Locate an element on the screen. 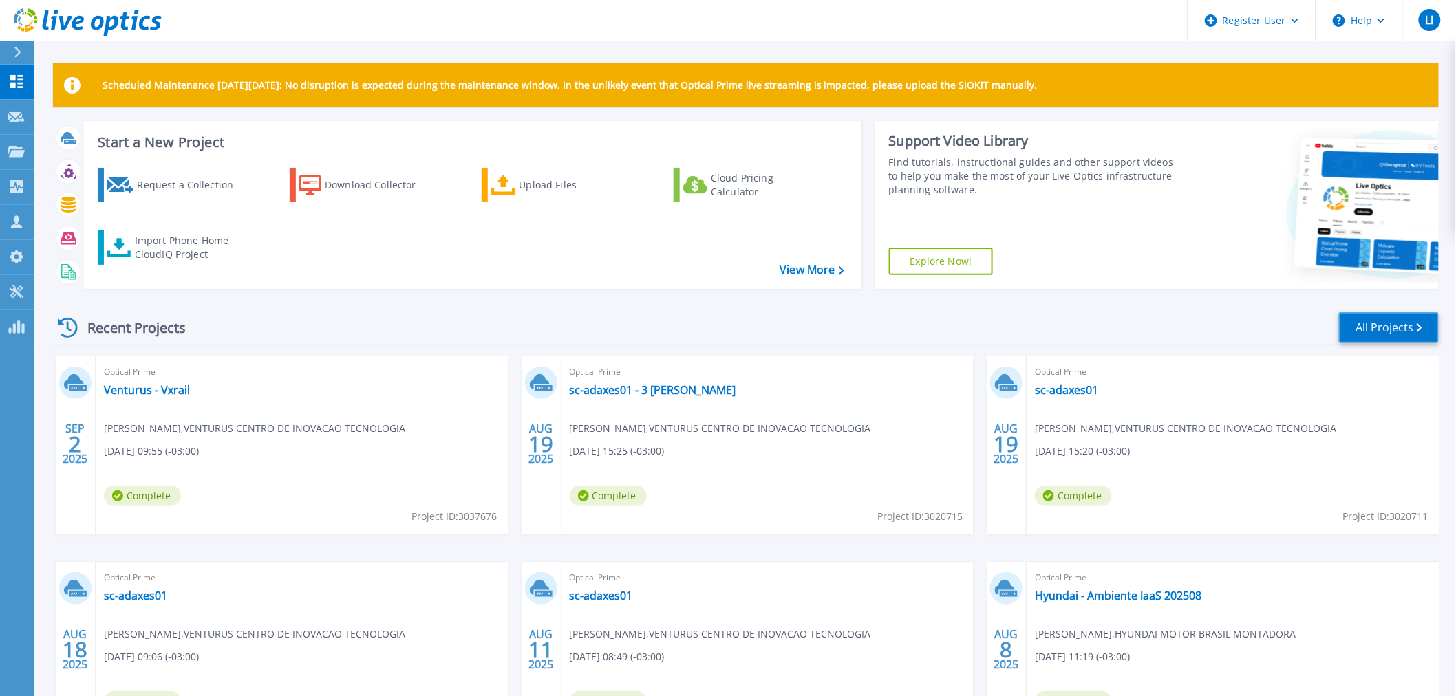  span: Project ID: 3037676 is located at coordinates (455, 517).